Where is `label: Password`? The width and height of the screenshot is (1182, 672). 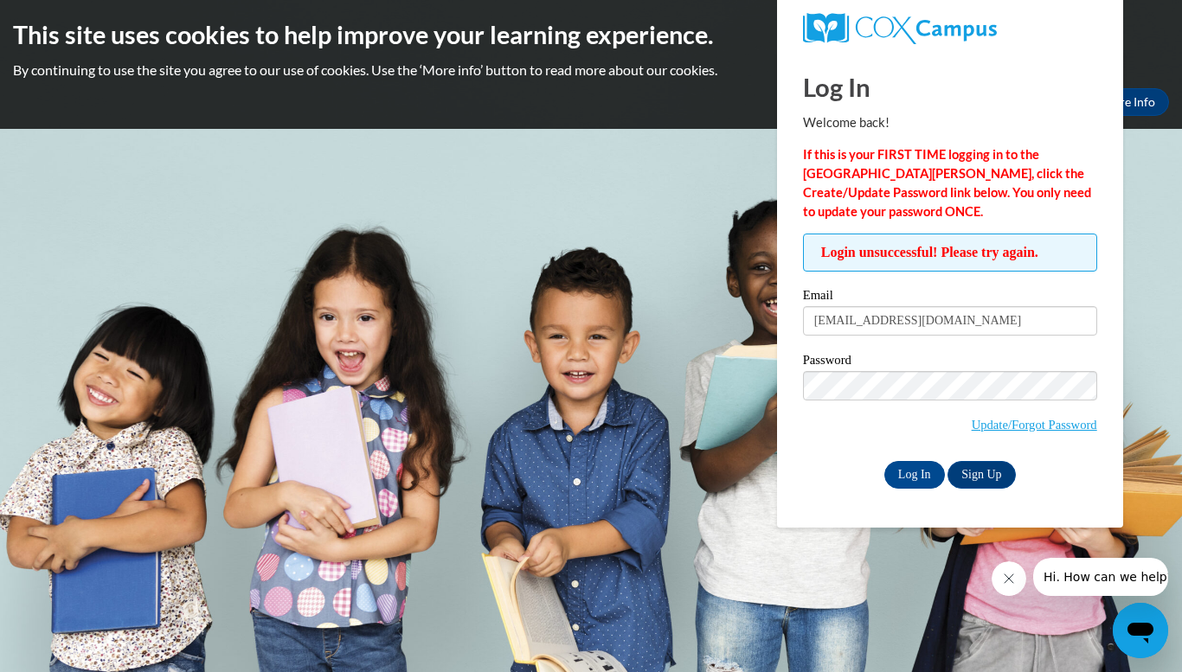
label: Password is located at coordinates (950, 362).